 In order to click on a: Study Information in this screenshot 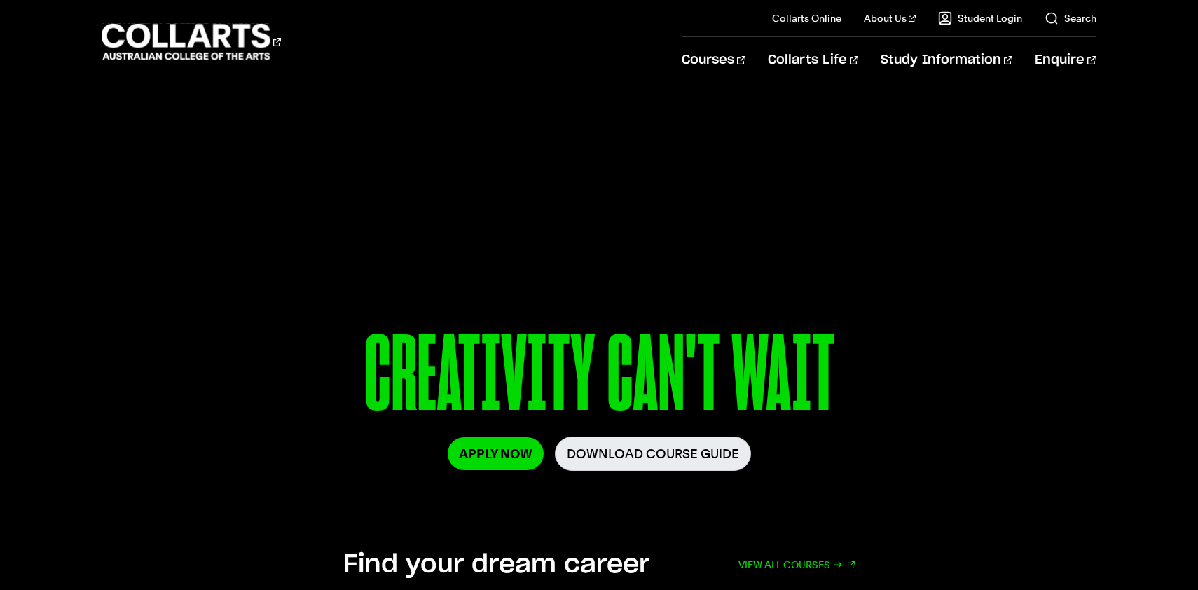, I will do `click(946, 60)`.